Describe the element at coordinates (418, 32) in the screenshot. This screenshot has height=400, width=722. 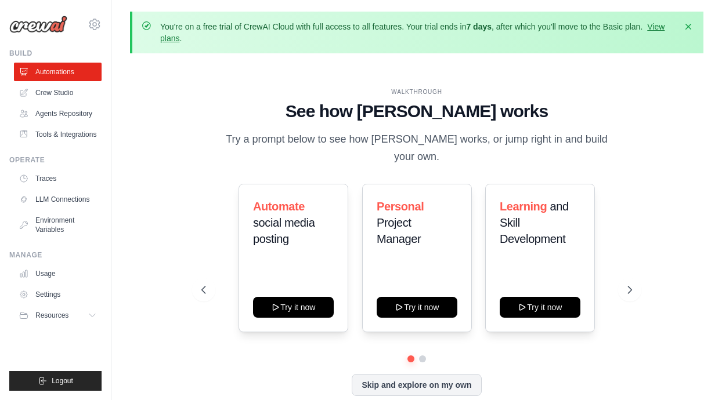
I see `p: You're on a free trial of CrewAI Cloud with full access to all features. Your trial ends in , aft...` at that location.